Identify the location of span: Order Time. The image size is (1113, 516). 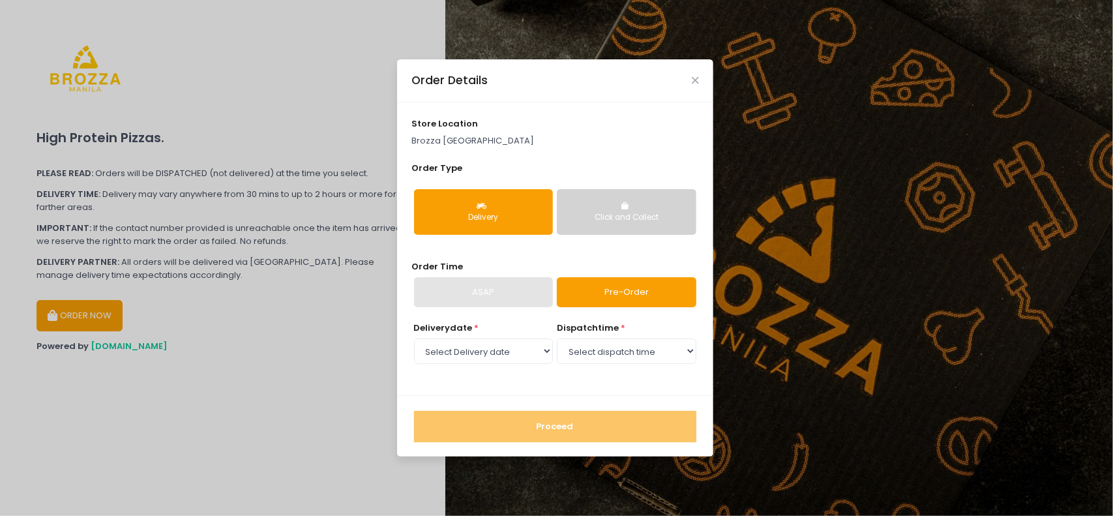
(437, 266).